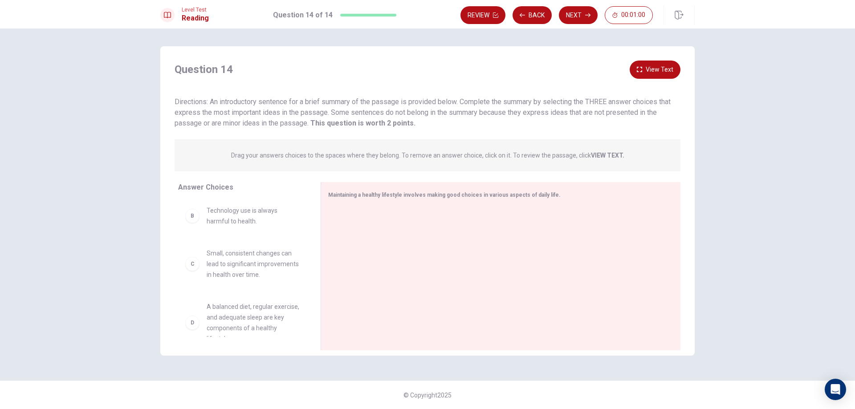 The image size is (855, 409). Describe the element at coordinates (633, 15) in the screenshot. I see `span: 00:01:00` at that location.